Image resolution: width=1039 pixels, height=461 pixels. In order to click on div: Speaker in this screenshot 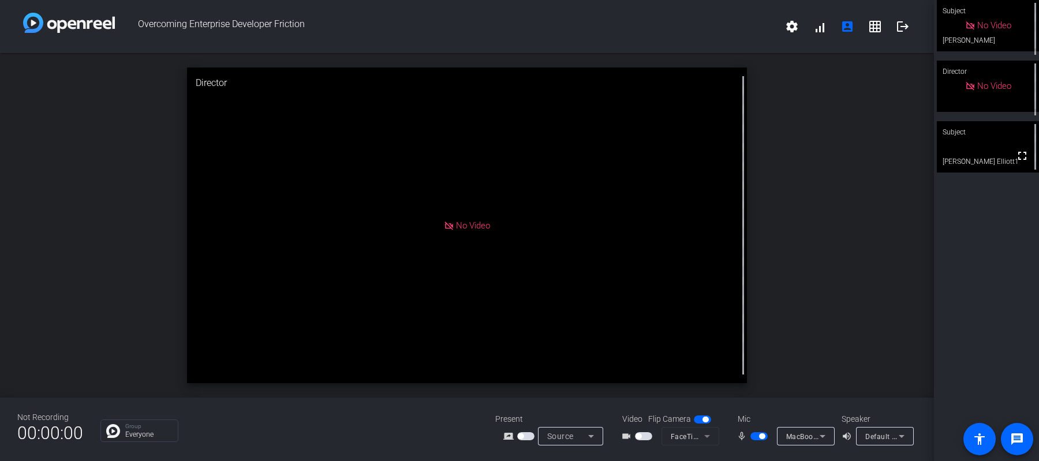, I will do `click(876, 419)`.